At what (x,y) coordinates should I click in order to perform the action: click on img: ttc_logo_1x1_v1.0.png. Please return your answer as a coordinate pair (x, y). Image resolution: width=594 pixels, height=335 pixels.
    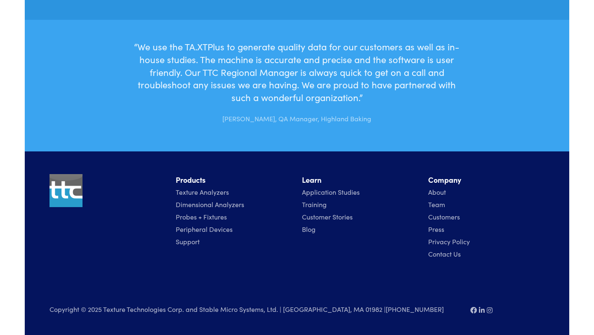
    Looking at the image, I should click on (66, 190).